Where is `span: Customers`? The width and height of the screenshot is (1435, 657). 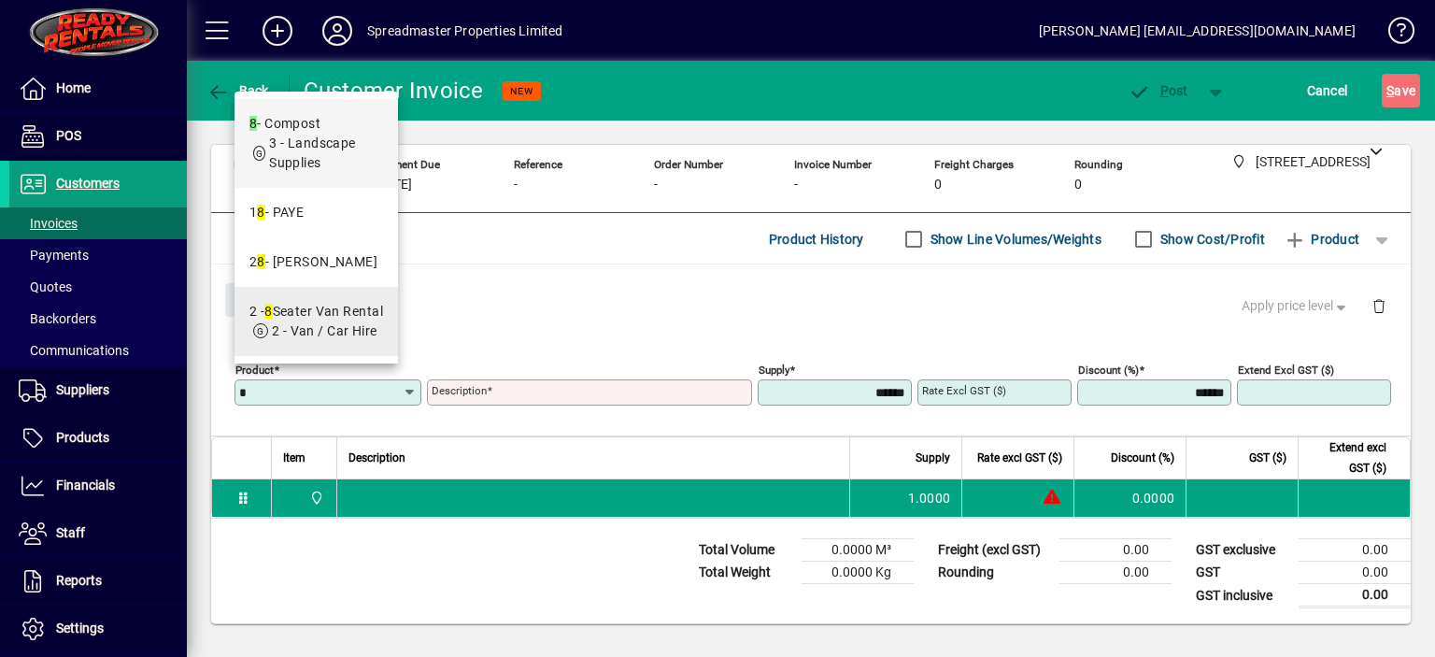 span: Customers is located at coordinates (88, 183).